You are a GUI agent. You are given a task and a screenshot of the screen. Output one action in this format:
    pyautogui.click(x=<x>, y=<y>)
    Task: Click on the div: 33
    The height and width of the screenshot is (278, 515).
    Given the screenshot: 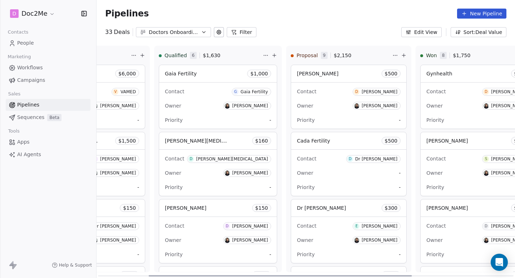 What is the action you would take?
    pyautogui.click(x=117, y=32)
    